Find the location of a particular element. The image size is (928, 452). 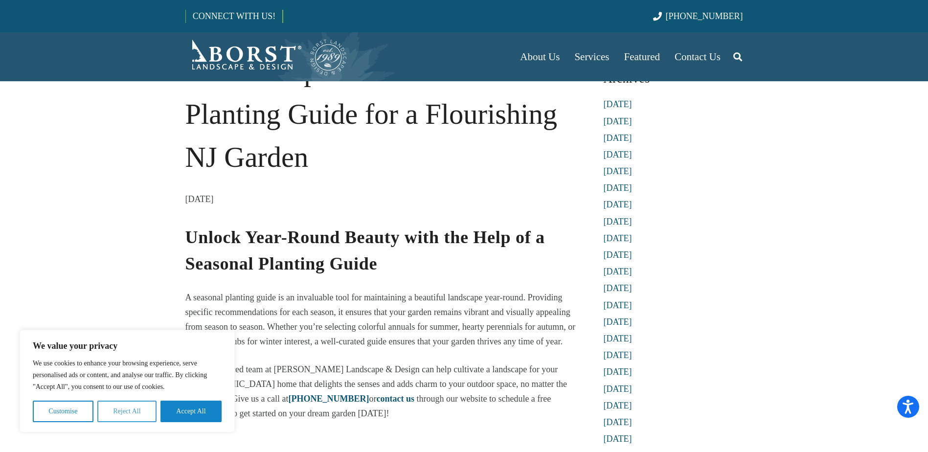

p: A seasonal planting guide is an invaluable tool for maintaining a beautiful landscape year-round.... is located at coordinates (381, 320).